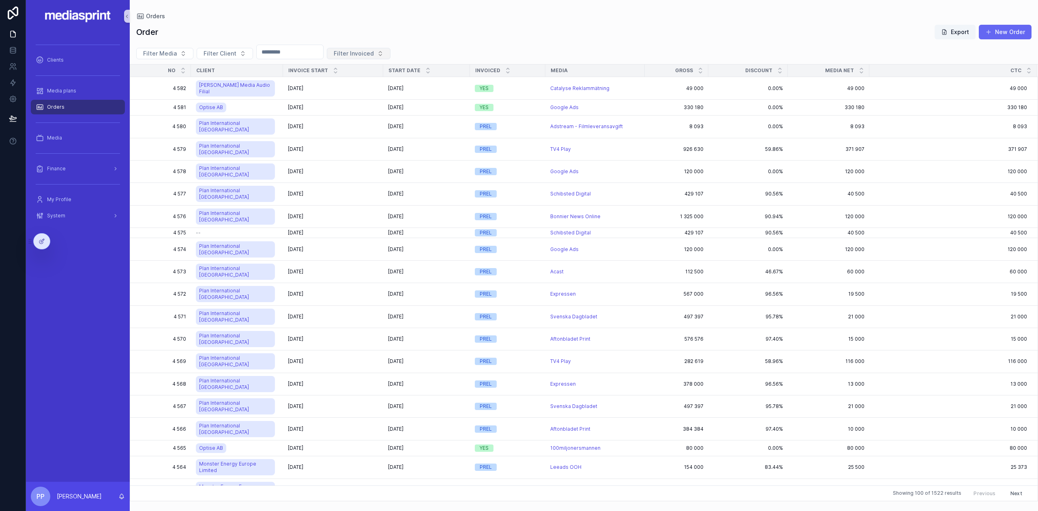 The image size is (1038, 511). I want to click on span: 4 579, so click(163, 149).